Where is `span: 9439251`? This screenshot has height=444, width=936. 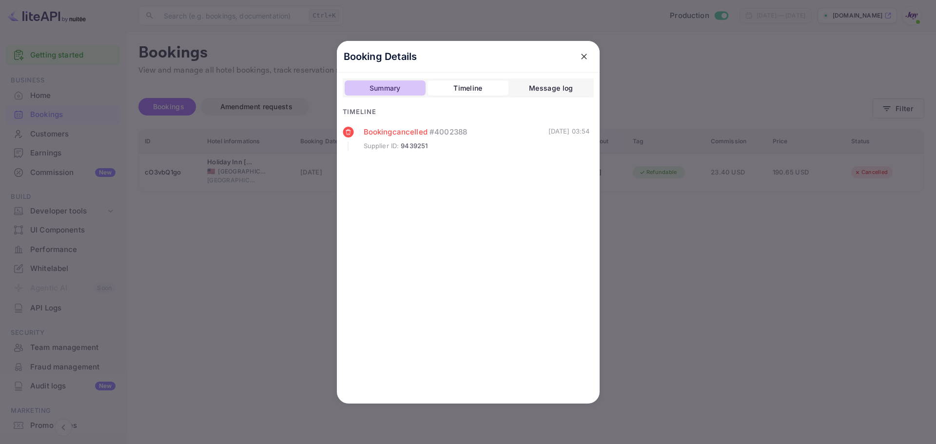
span: 9439251 is located at coordinates (414, 146).